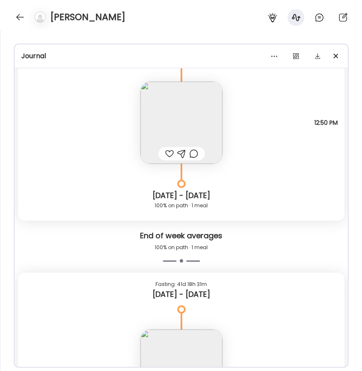 The width and height of the screenshot is (362, 371). I want to click on img: bg-avatar-default.svg, so click(40, 17).